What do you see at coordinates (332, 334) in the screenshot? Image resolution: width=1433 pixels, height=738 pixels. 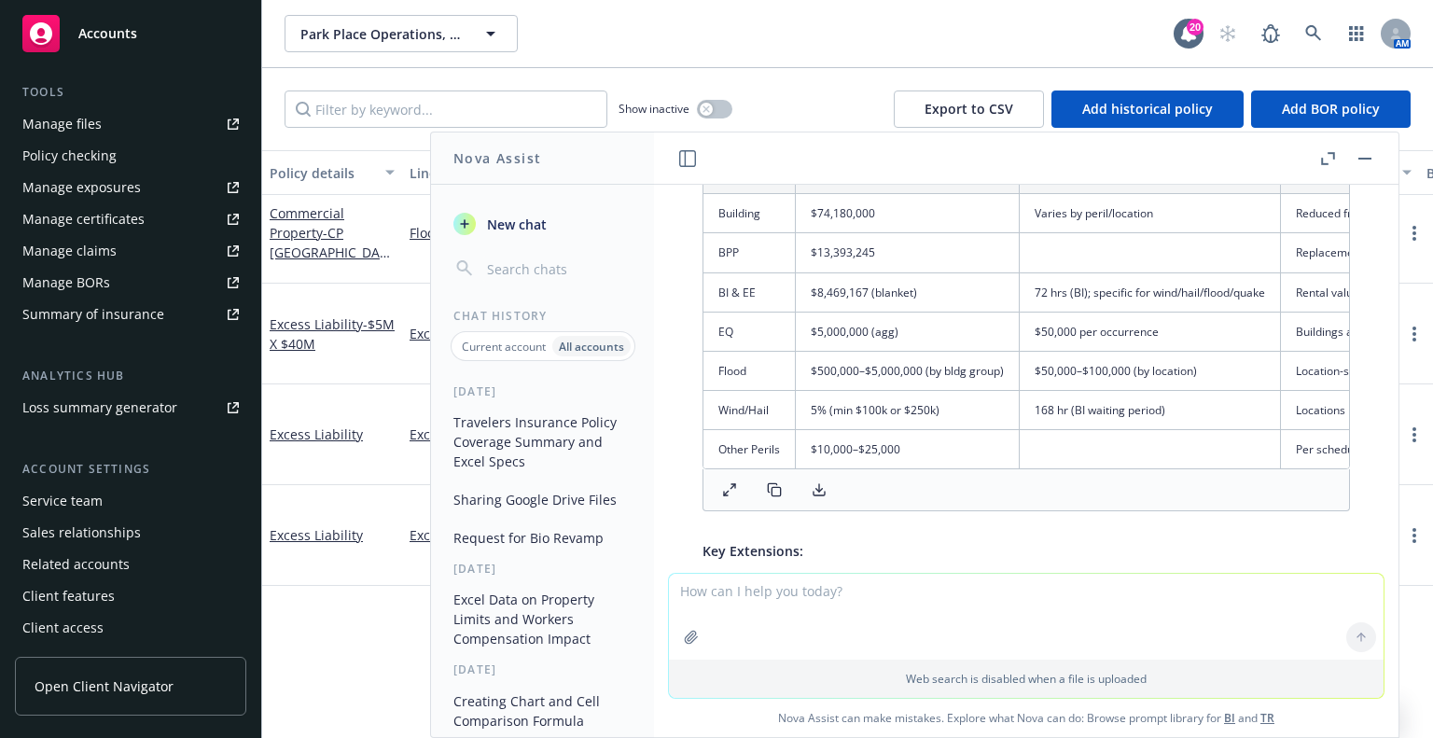 I see `span: - $5M X $40M` at bounding box center [332, 334].